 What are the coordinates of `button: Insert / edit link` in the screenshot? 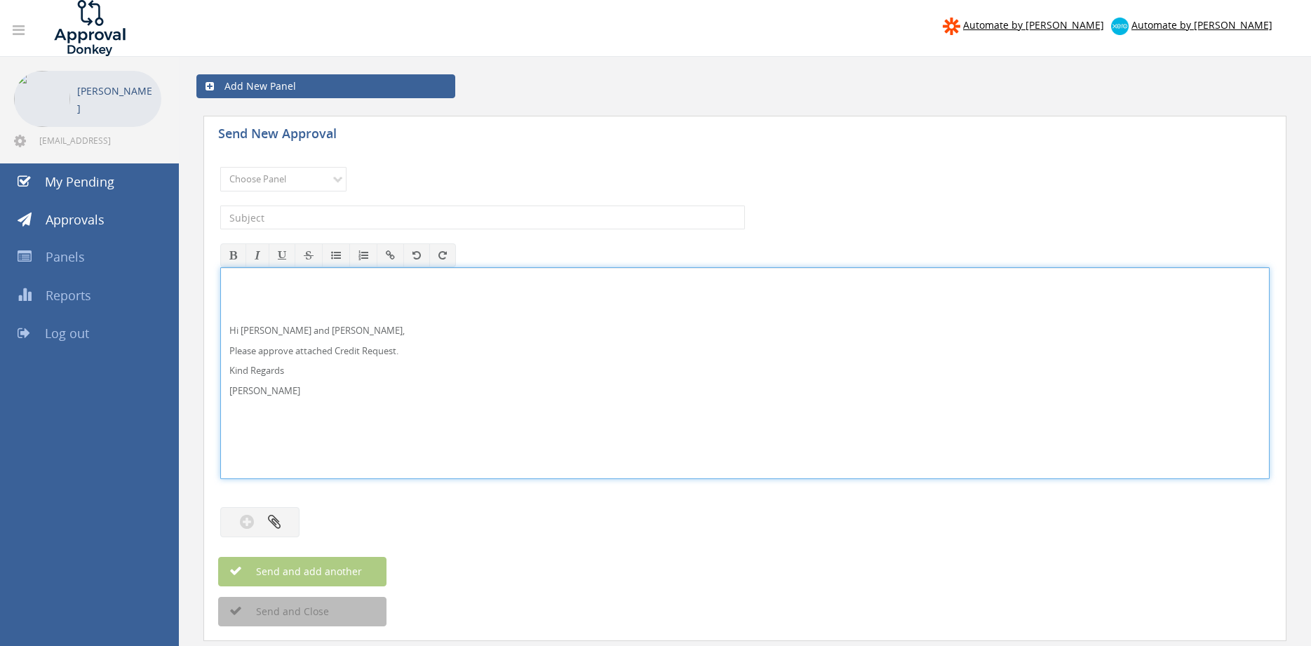 It's located at (390, 255).